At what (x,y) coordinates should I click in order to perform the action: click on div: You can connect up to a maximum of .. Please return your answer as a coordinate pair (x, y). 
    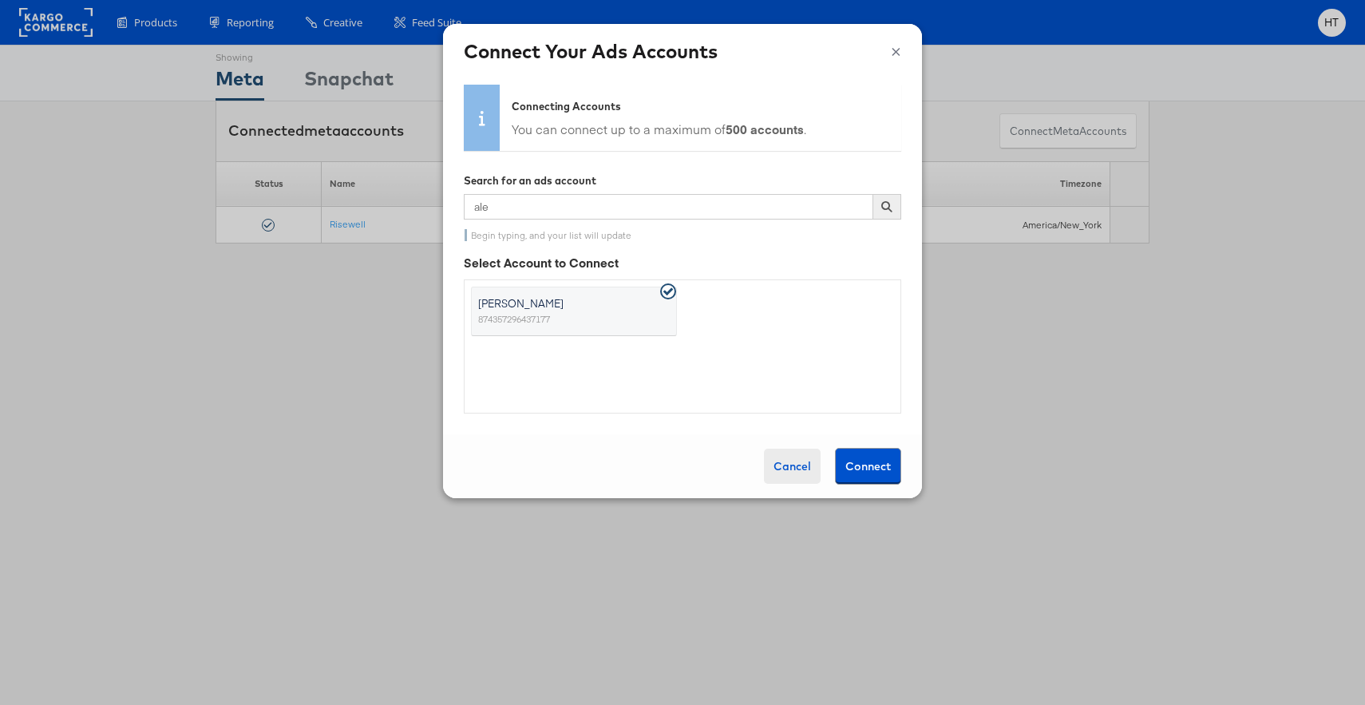
    Looking at the image, I should click on (659, 129).